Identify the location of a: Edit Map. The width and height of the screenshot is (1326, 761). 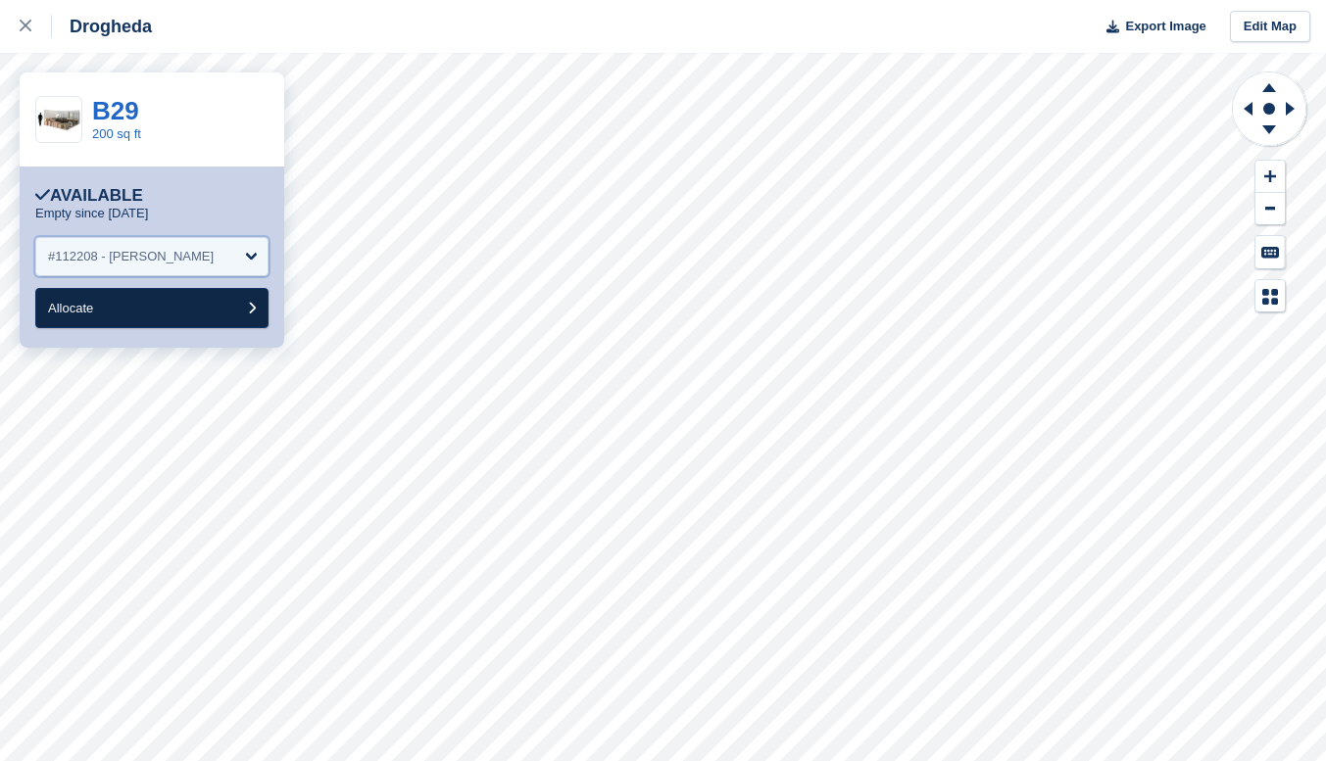
(1270, 26).